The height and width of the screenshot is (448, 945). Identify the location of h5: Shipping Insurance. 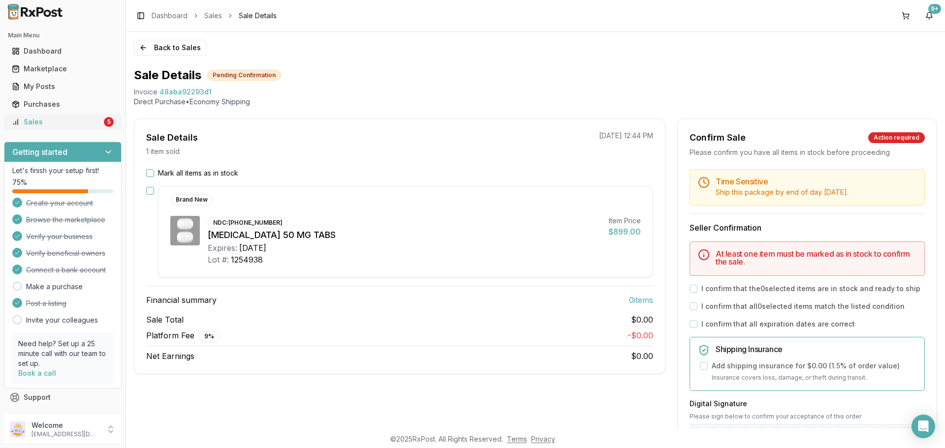
(816, 349).